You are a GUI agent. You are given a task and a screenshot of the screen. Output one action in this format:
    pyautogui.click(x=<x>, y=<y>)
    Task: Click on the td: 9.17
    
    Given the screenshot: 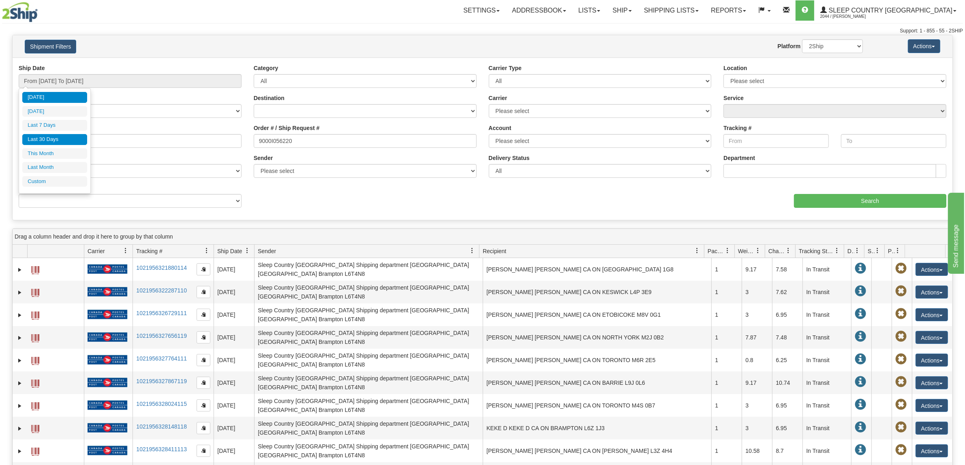 What is the action you would take?
    pyautogui.click(x=757, y=383)
    